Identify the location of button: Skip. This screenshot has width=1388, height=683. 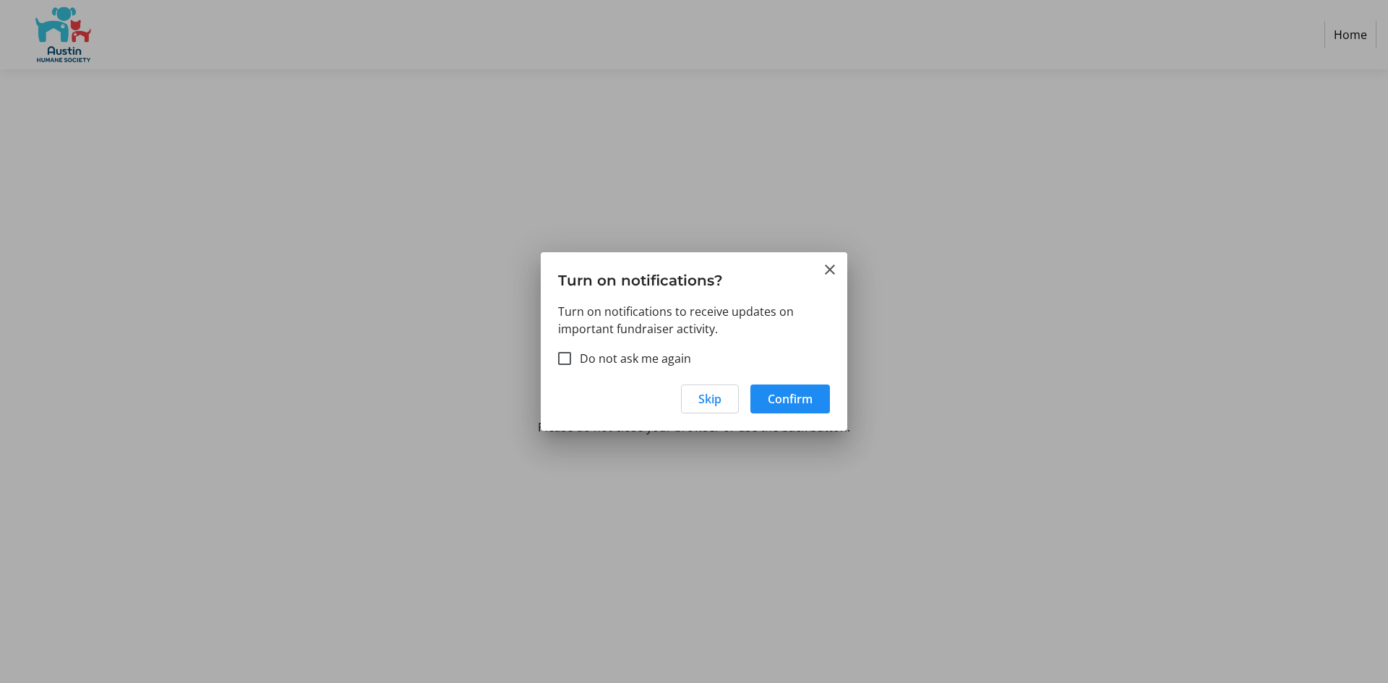
(710, 399).